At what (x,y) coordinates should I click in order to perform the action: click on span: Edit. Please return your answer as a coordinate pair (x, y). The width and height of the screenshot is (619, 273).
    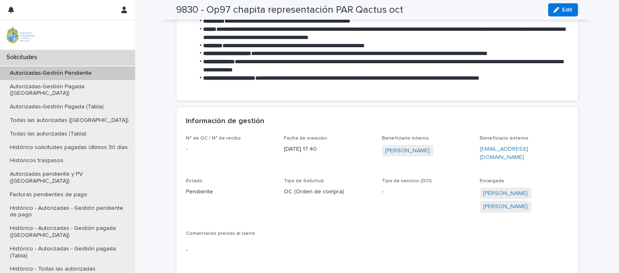
    Looking at the image, I should click on (568, 10).